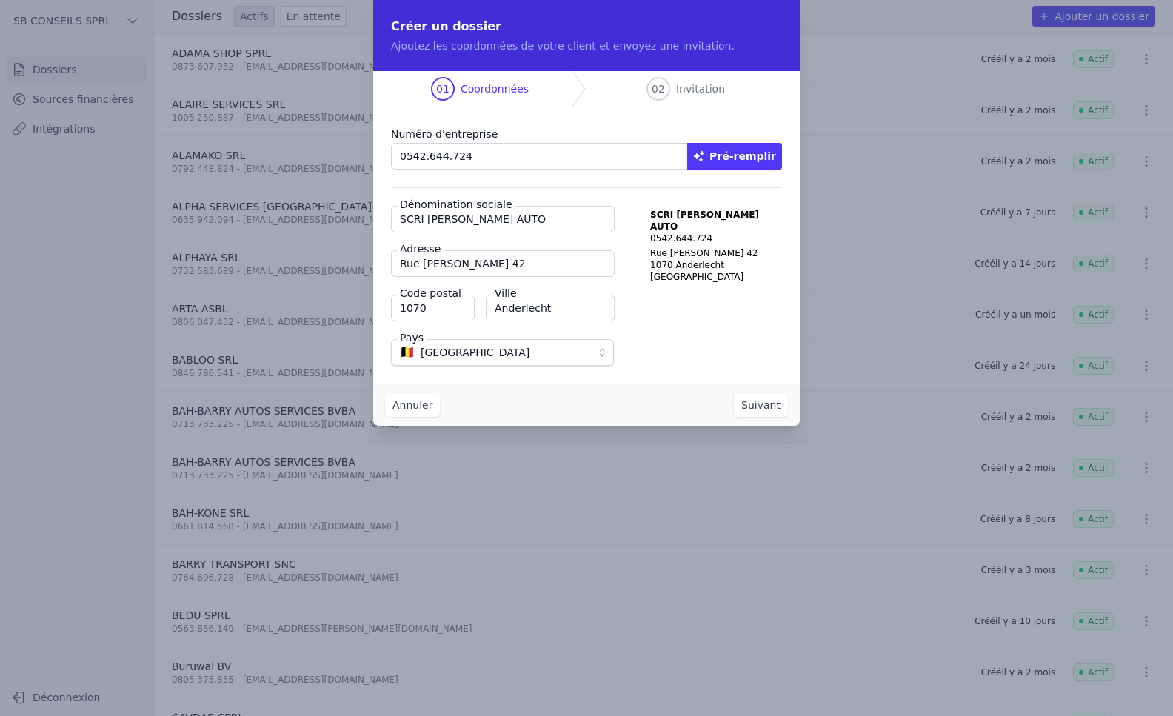  Describe the element at coordinates (587, 89) in the screenshot. I see `nav: Progress` at that location.